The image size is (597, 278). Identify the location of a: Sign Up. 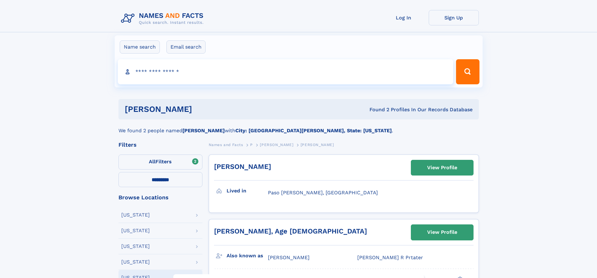
(454, 18).